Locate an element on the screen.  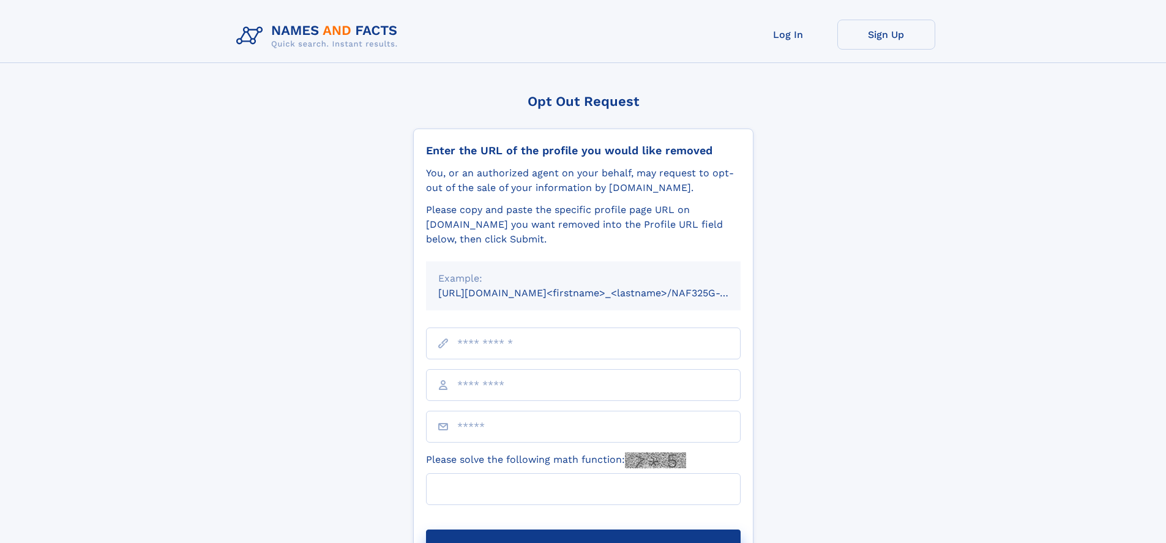
label: Please solve the following math function: is located at coordinates (556, 460).